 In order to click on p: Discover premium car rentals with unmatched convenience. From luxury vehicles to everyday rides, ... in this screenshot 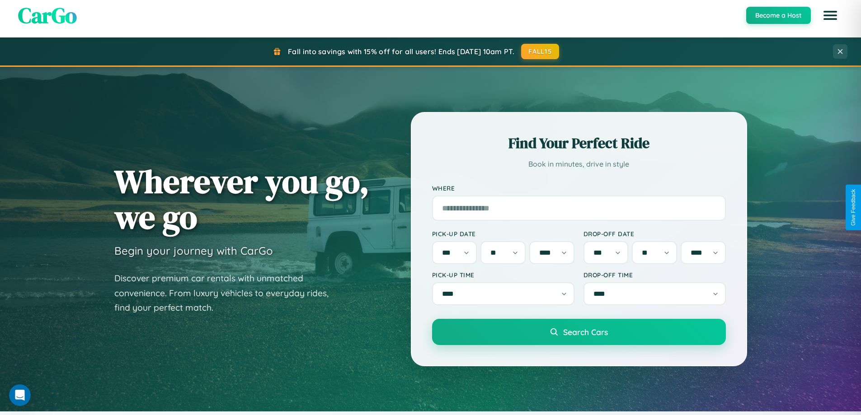, I will do `click(227, 293)`.